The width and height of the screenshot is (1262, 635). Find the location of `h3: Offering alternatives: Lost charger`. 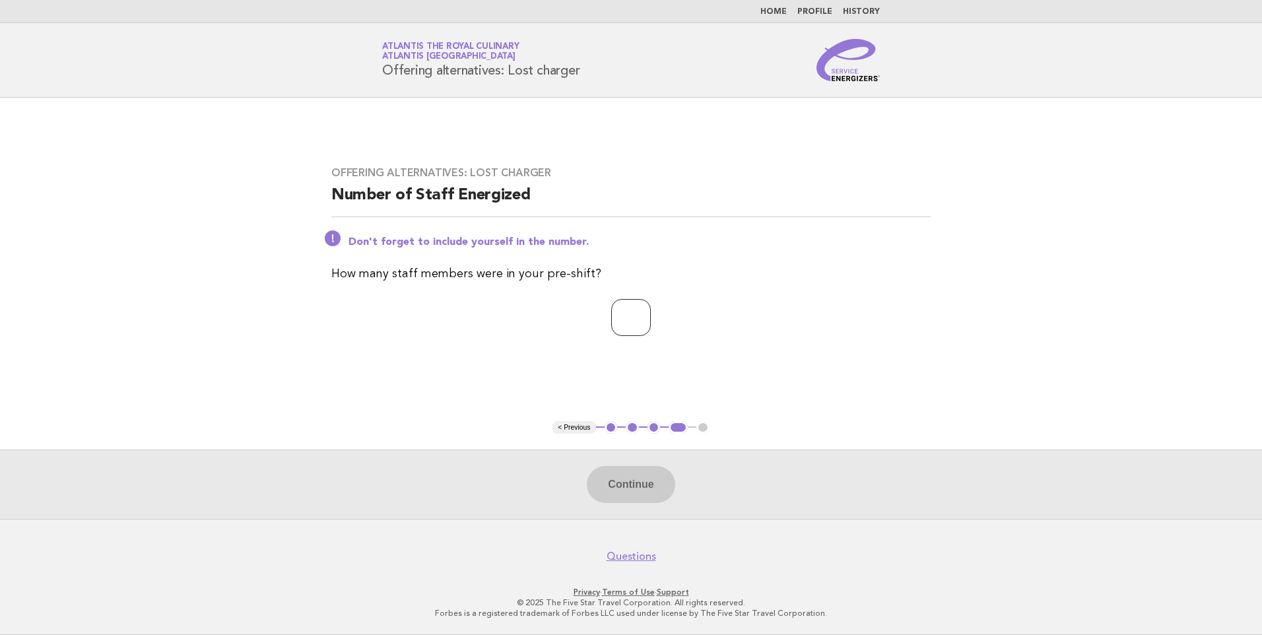

h3: Offering alternatives: Lost charger is located at coordinates (631, 173).